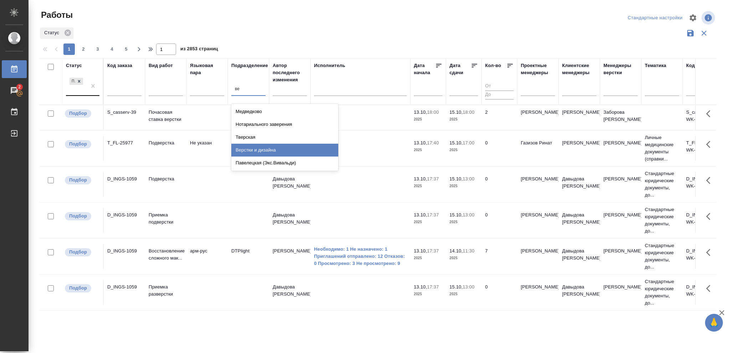 The image size is (730, 353). Describe the element at coordinates (704, 118) in the screenshot. I see `td: S_casserv-39-WK-017` at that location.